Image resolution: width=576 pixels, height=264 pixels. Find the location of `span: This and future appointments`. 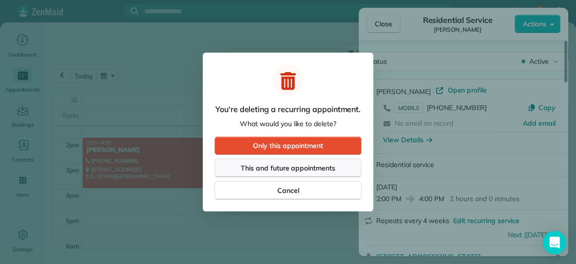

span: This and future appointments is located at coordinates (288, 168).